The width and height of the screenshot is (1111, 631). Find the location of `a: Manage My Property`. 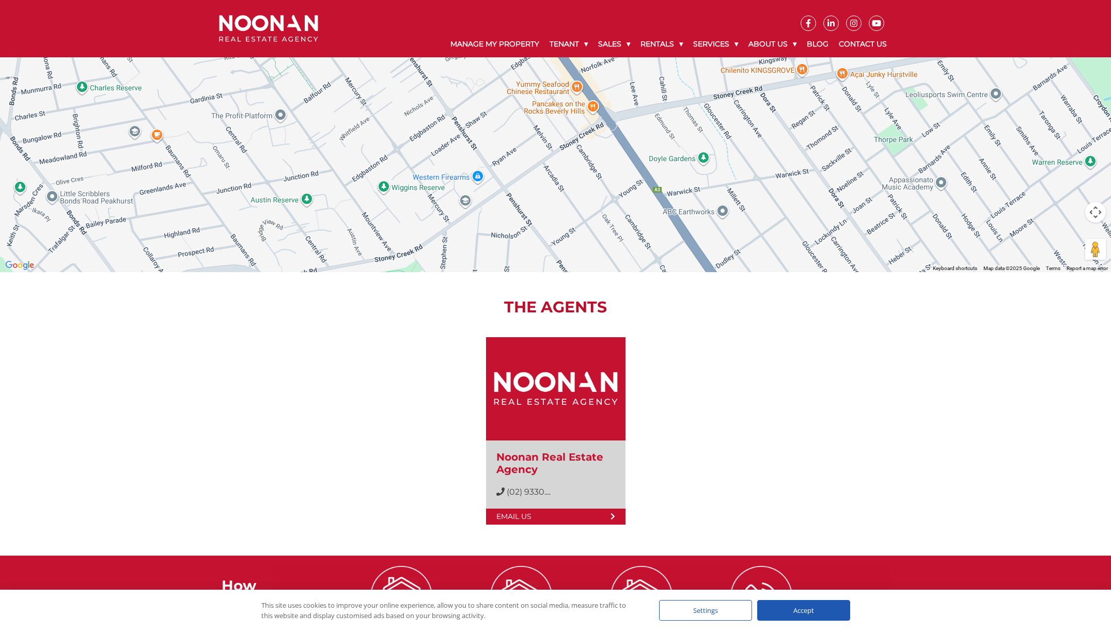

a: Manage My Property is located at coordinates (495, 44).